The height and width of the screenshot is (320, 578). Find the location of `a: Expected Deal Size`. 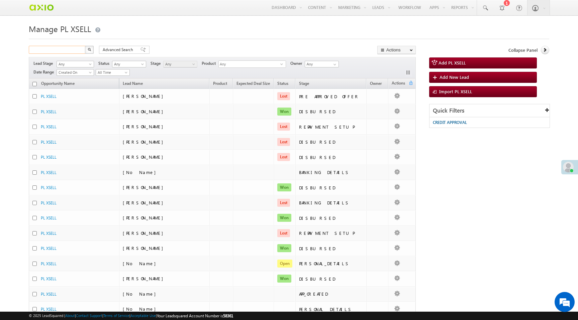

a: Expected Deal Size is located at coordinates (253, 84).